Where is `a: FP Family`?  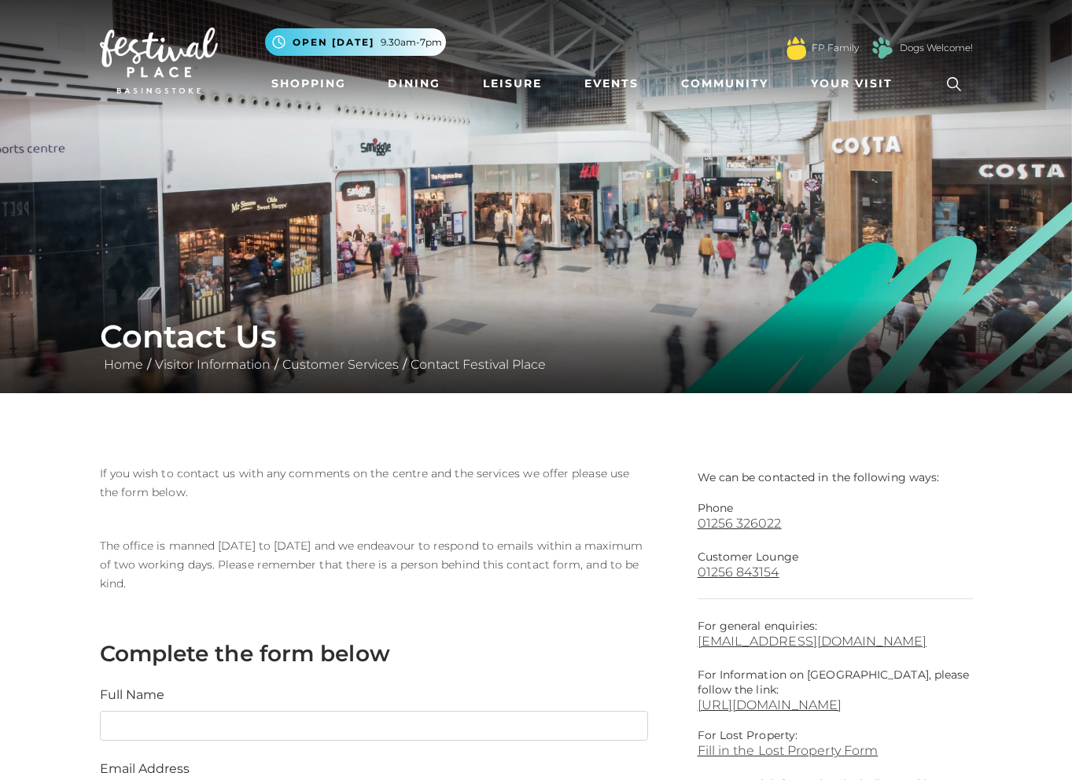
a: FP Family is located at coordinates (835, 48).